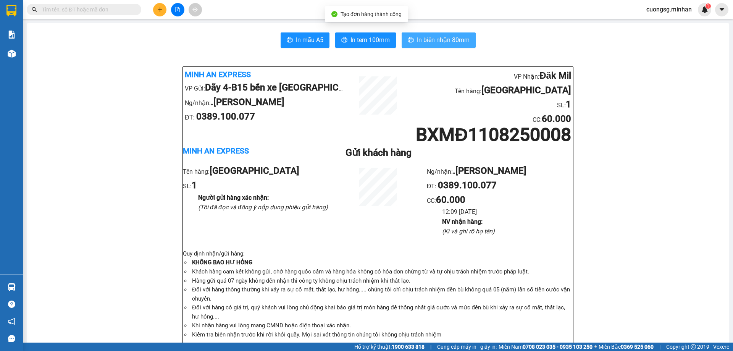  Describe the element at coordinates (545, 346) in the screenshot. I see `span: Miền Nam` at that location.